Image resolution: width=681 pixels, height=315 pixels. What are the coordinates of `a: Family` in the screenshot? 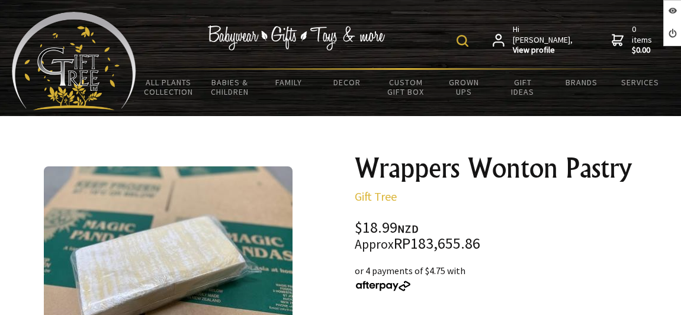 It's located at (289, 82).